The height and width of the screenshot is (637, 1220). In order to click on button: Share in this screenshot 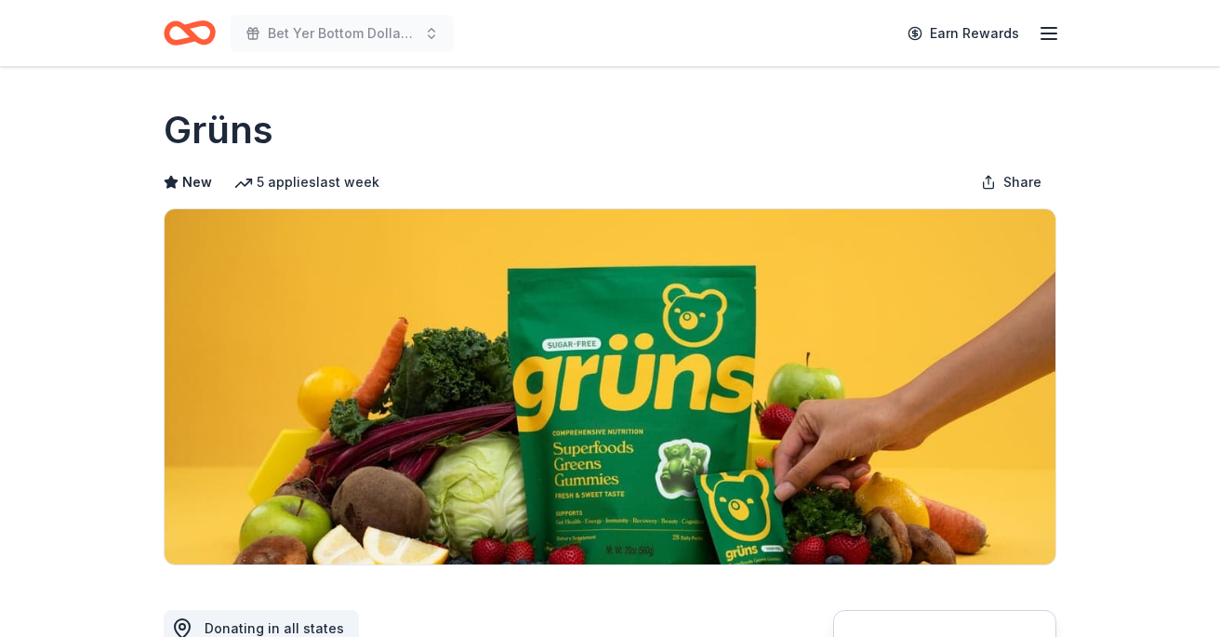, I will do `click(1011, 182)`.